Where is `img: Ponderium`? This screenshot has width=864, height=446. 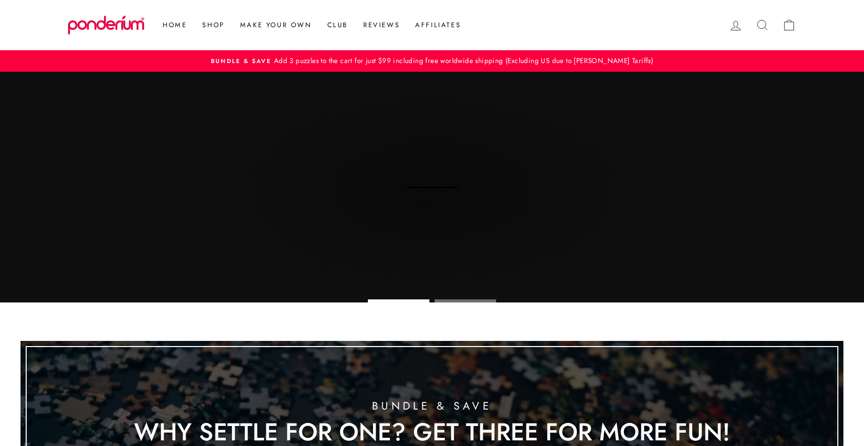 img: Ponderium is located at coordinates (106, 25).